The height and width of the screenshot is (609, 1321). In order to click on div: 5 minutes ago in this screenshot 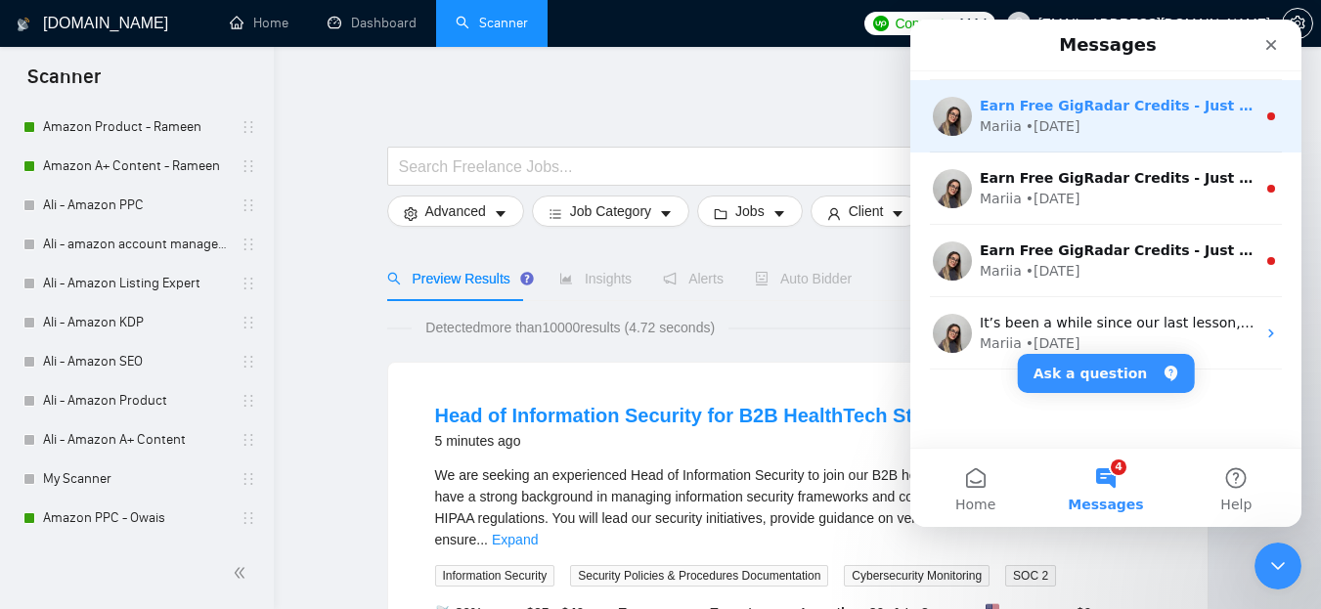, I will do `click(698, 441)`.